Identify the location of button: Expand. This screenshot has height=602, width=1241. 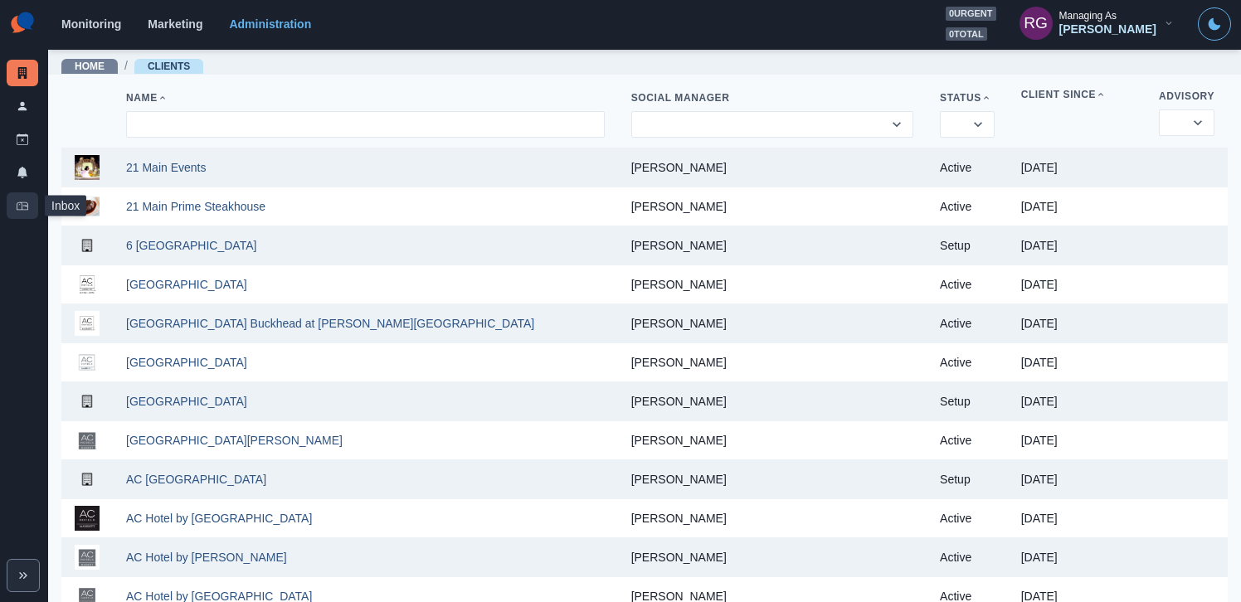
(23, 576).